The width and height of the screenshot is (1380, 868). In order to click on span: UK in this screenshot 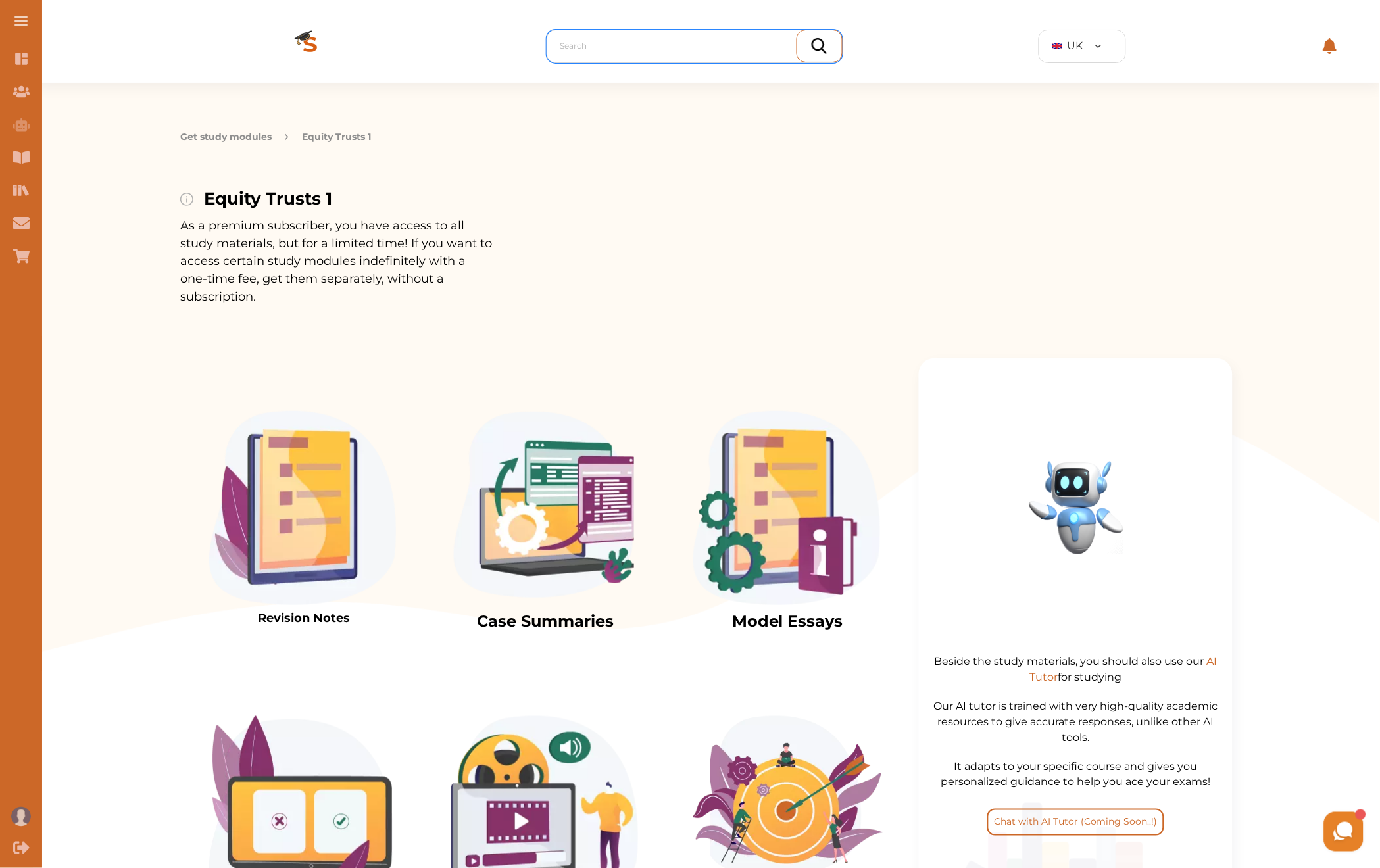, I will do `click(1076, 46)`.